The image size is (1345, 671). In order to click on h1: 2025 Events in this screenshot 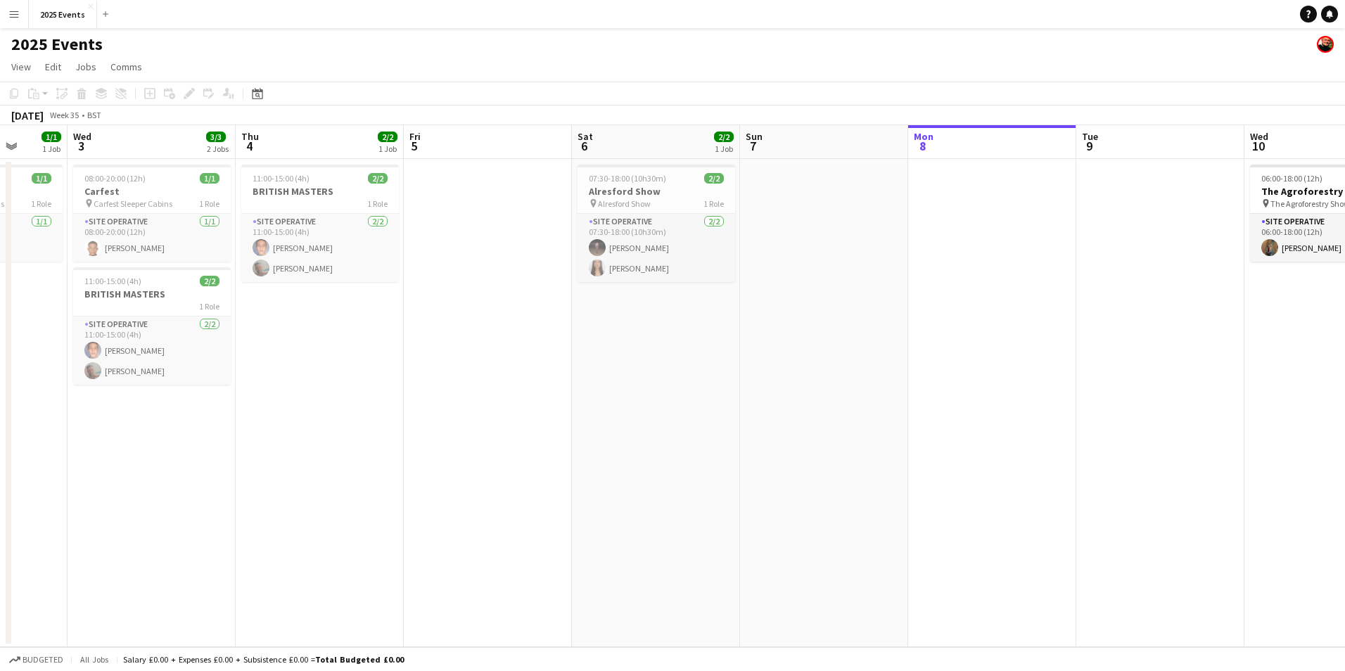, I will do `click(57, 44)`.